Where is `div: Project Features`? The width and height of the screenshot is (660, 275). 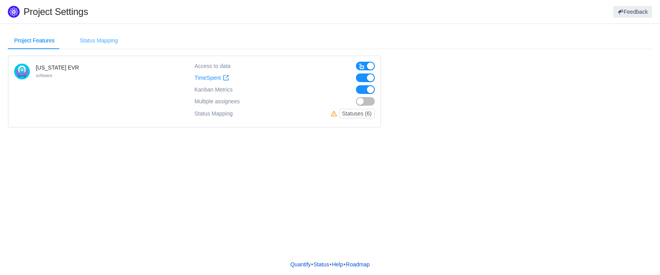
div: Project Features is located at coordinates (34, 40).